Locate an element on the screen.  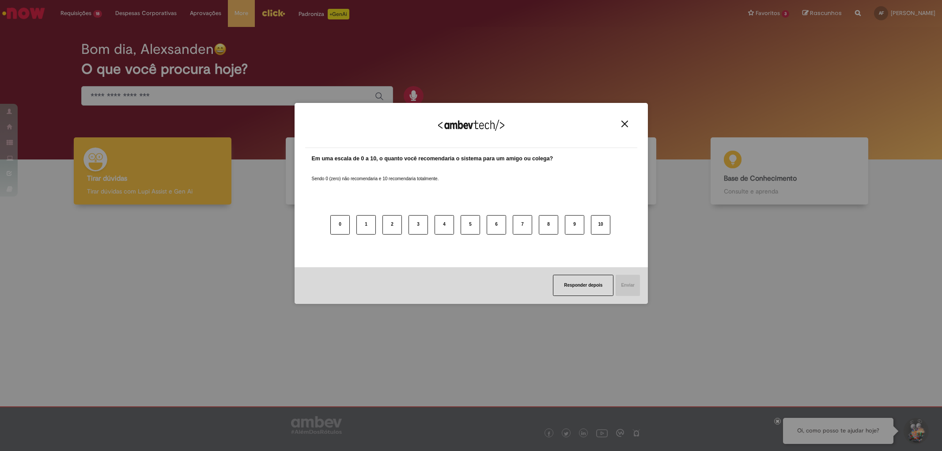
img: Close is located at coordinates (624, 124).